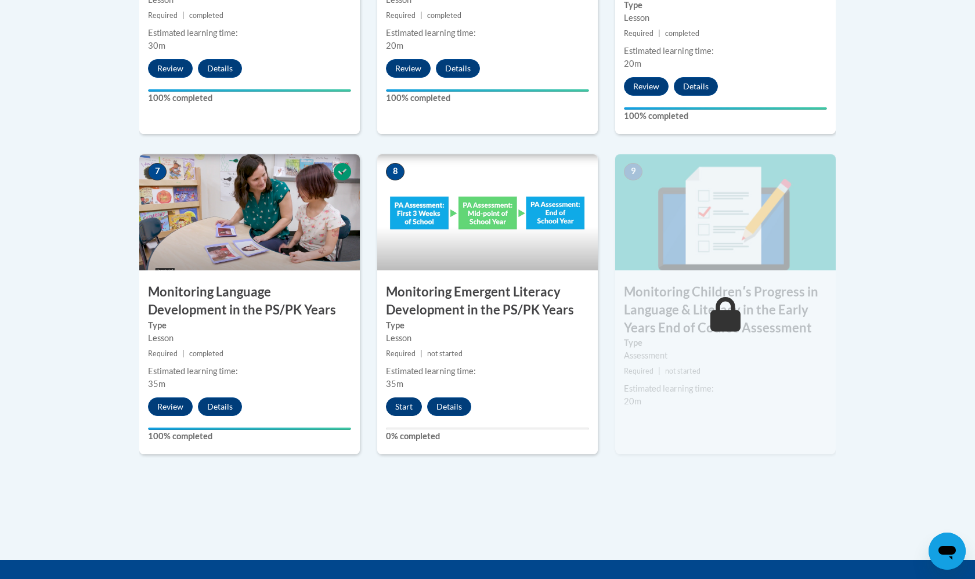  Describe the element at coordinates (725, 310) in the screenshot. I see `h3: Monitoring Childrenʹs Progress in Language & Literacy in the Early Years End of Course Assessment` at that location.